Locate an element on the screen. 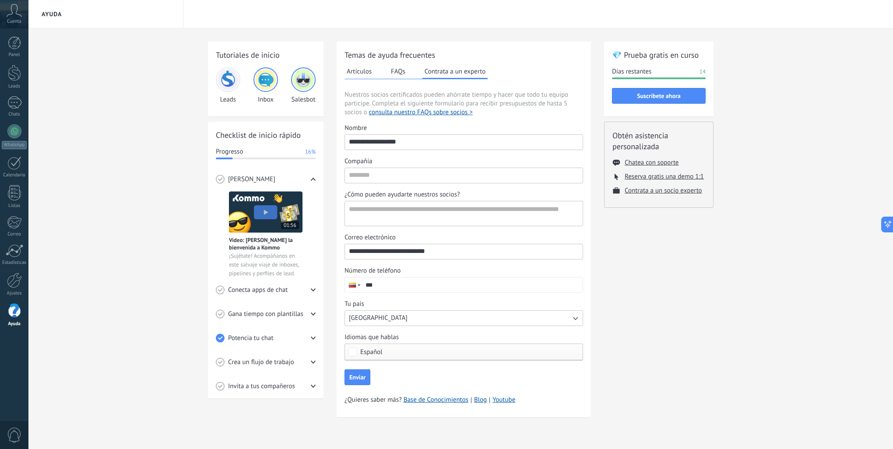  div: Salesbot is located at coordinates (303, 85).